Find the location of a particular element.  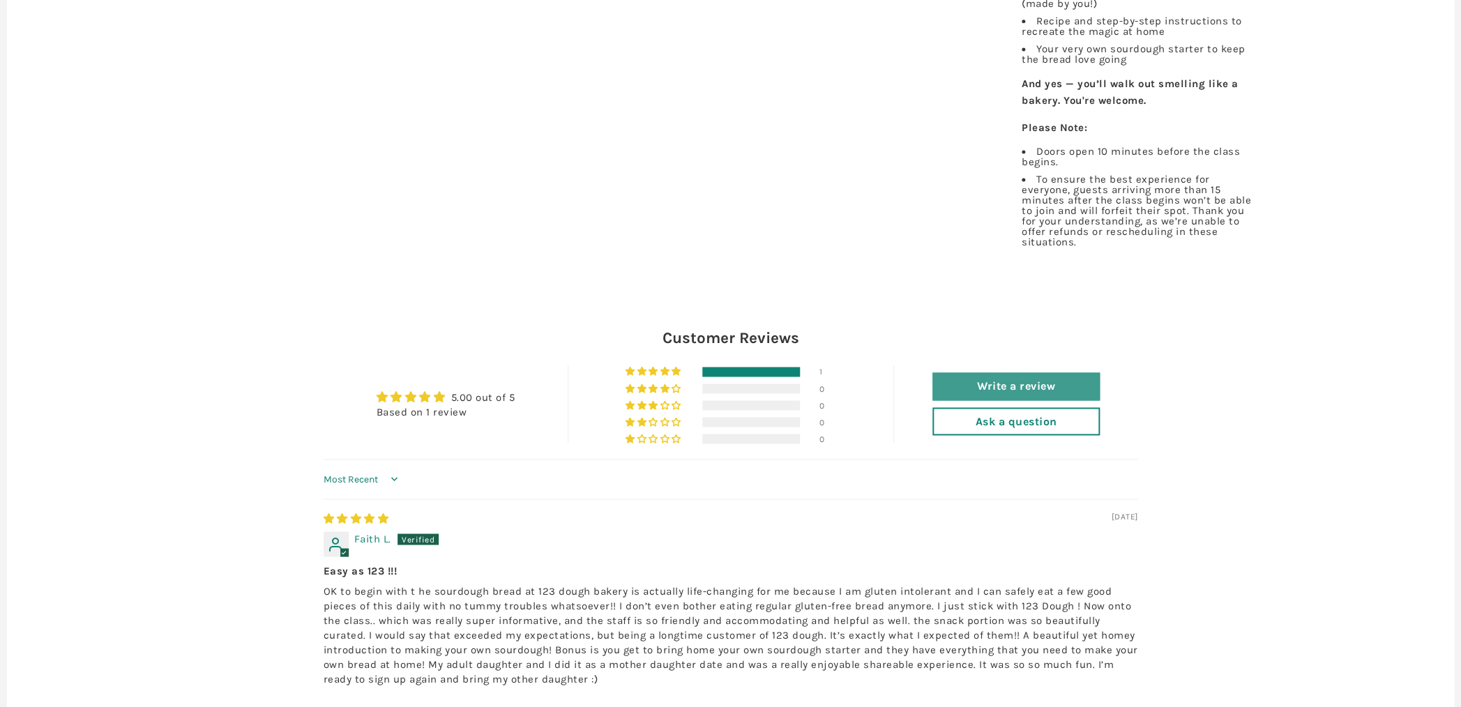

a: Ask a question is located at coordinates (1016, 421).